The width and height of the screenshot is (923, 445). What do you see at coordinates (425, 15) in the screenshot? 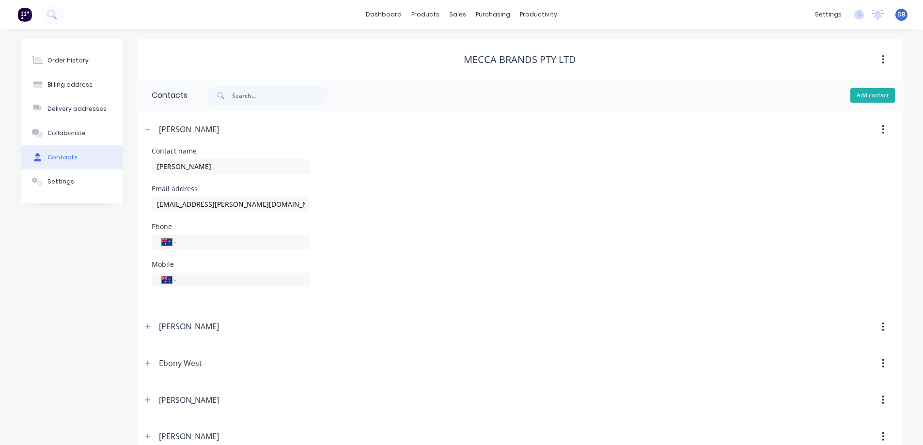
I see `div: products` at bounding box center [425, 15].